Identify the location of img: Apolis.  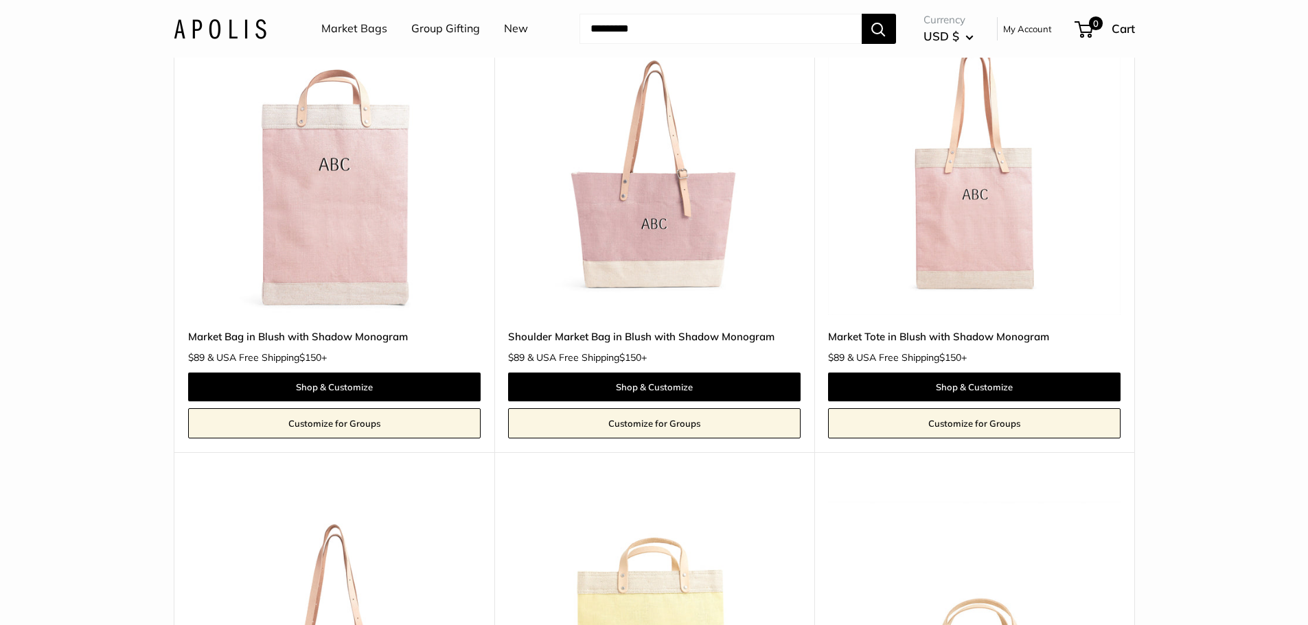
(220, 28).